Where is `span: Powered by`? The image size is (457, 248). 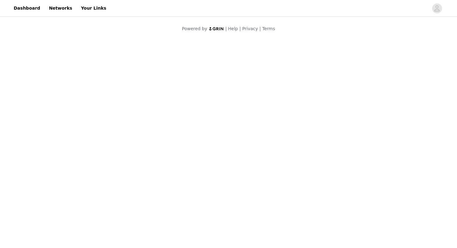 span: Powered by is located at coordinates (194, 29).